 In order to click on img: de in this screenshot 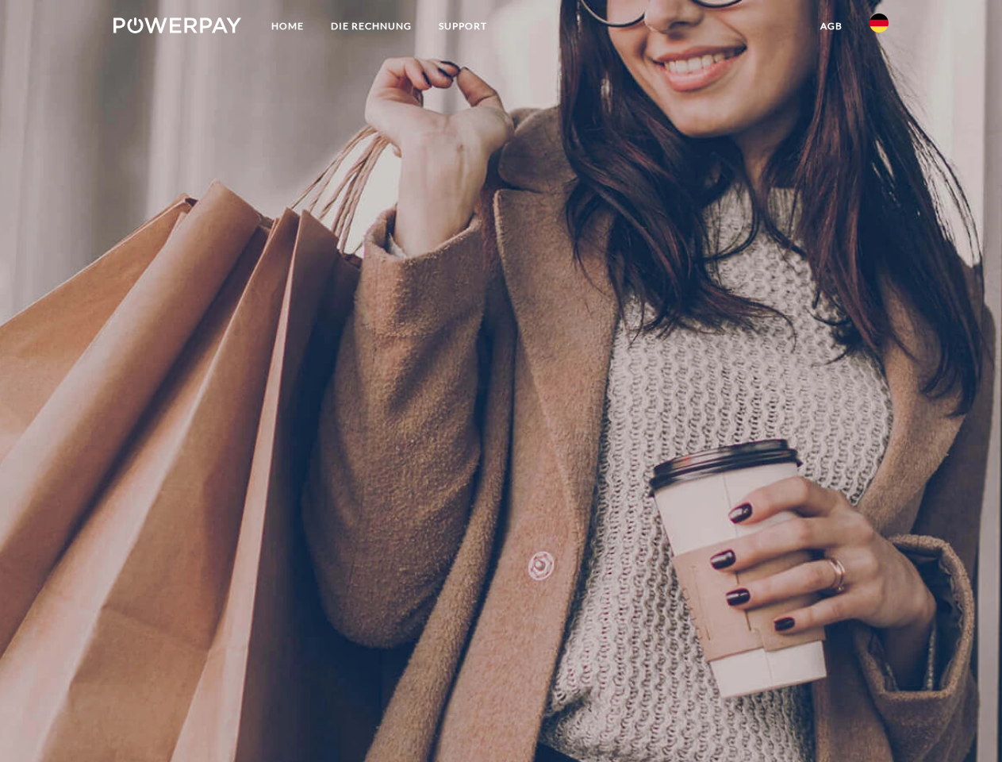, I will do `click(879, 23)`.